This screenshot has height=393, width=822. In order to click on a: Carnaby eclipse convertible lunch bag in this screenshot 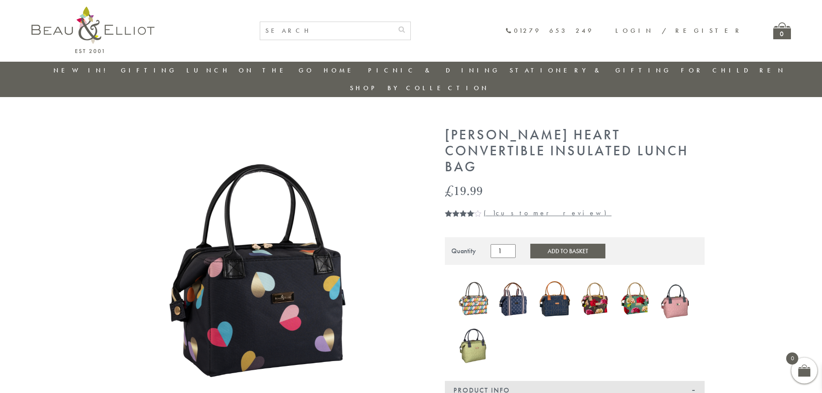, I will do `click(474, 300)`.